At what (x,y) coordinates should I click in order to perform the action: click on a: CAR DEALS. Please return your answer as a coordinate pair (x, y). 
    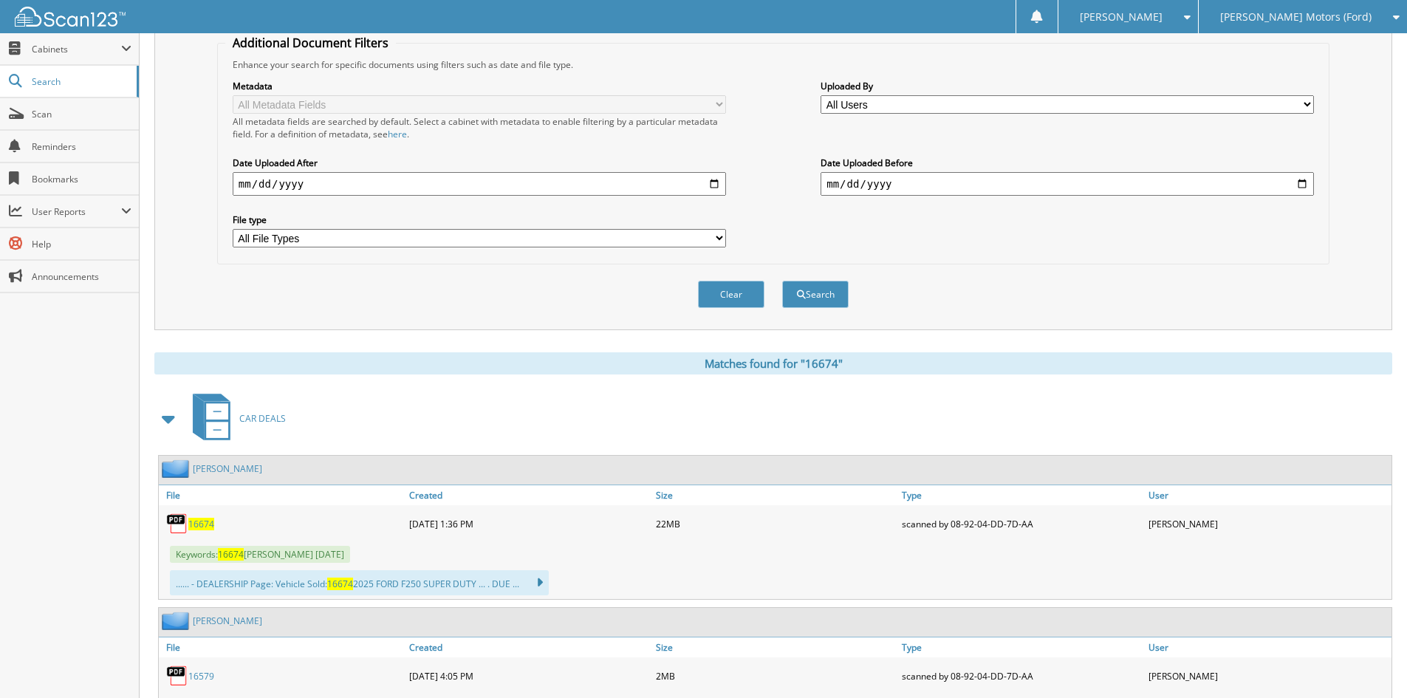
    Looking at the image, I should click on (235, 418).